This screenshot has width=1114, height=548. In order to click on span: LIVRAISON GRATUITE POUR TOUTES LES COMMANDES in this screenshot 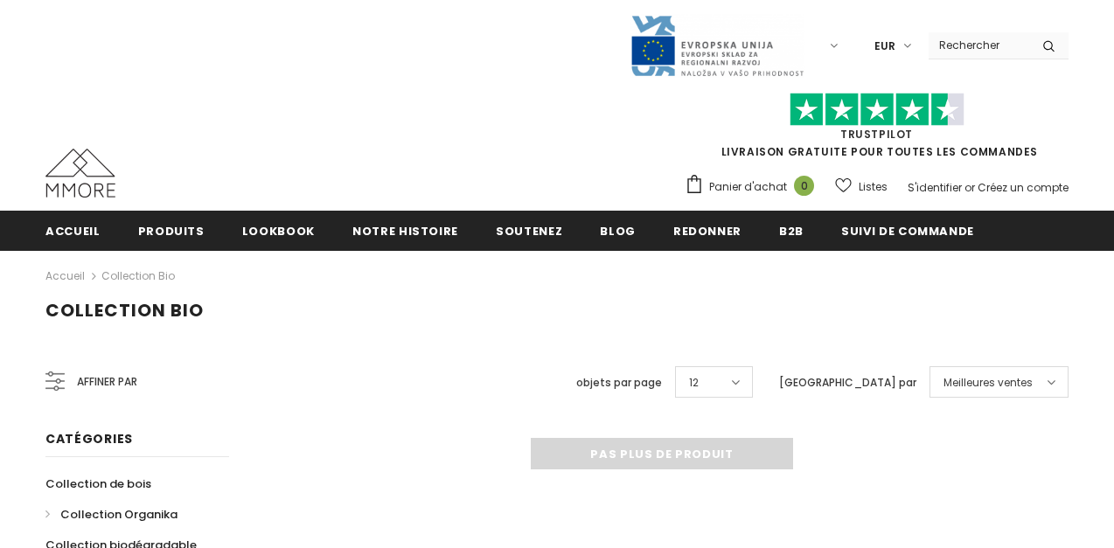, I will do `click(876, 129)`.